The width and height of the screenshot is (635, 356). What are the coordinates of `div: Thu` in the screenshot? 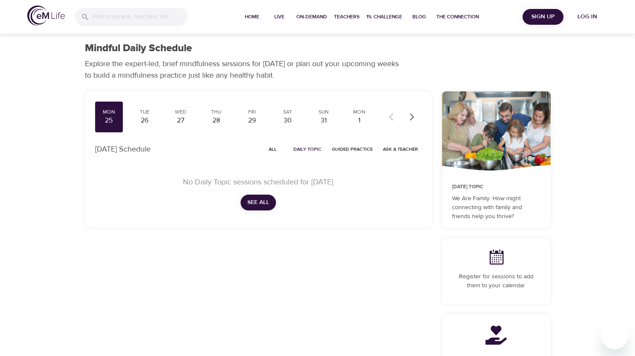 It's located at (216, 112).